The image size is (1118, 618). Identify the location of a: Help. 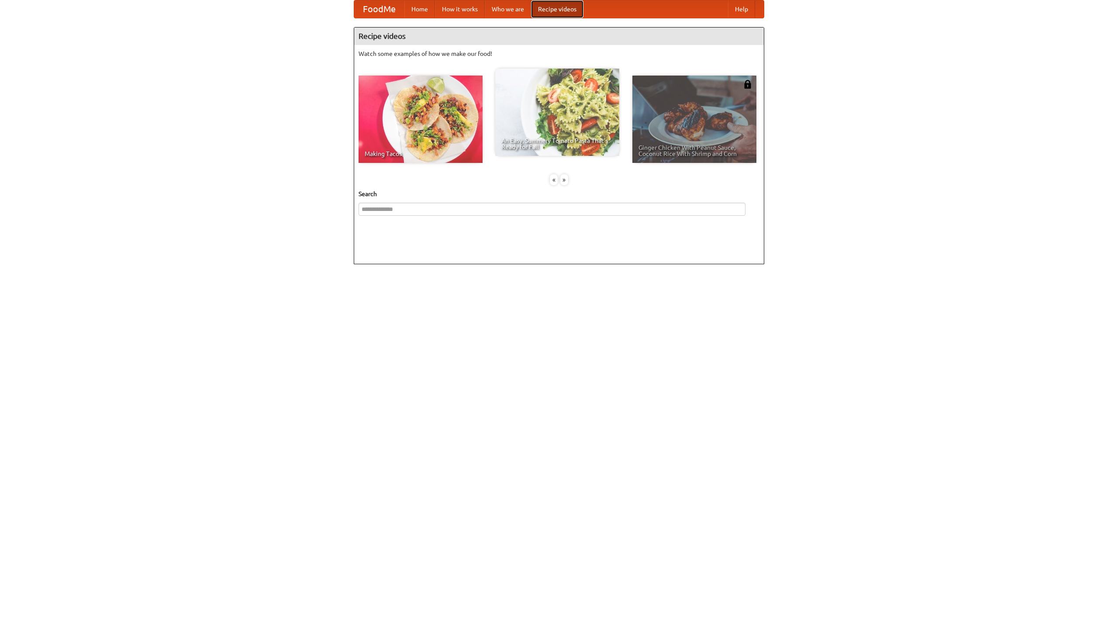
(742, 9).